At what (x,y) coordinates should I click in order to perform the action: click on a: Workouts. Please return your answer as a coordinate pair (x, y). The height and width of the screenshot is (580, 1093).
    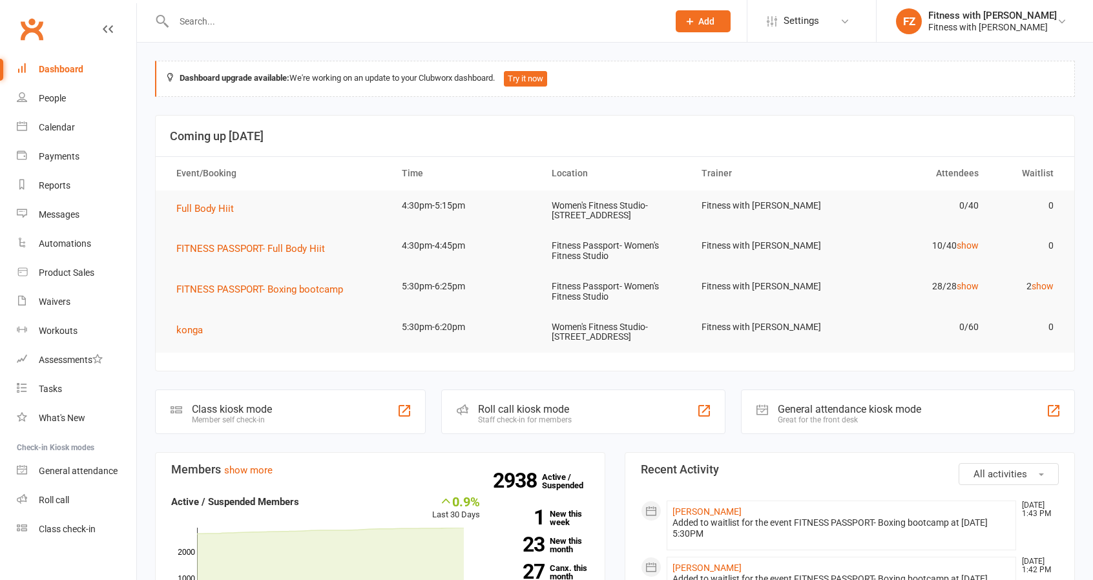
    Looking at the image, I should click on (76, 331).